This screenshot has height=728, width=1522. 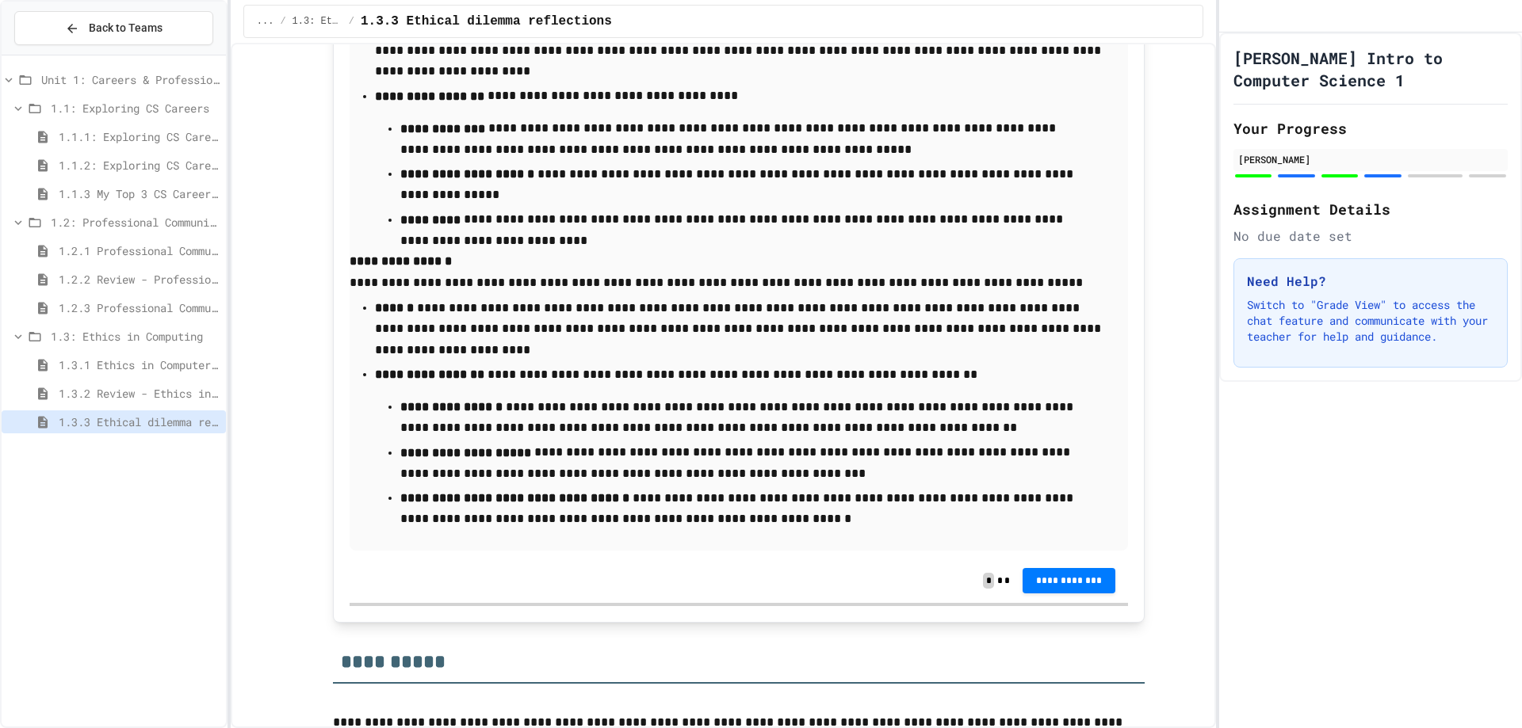 I want to click on span: 1.2.1 Professional Communication, so click(x=139, y=250).